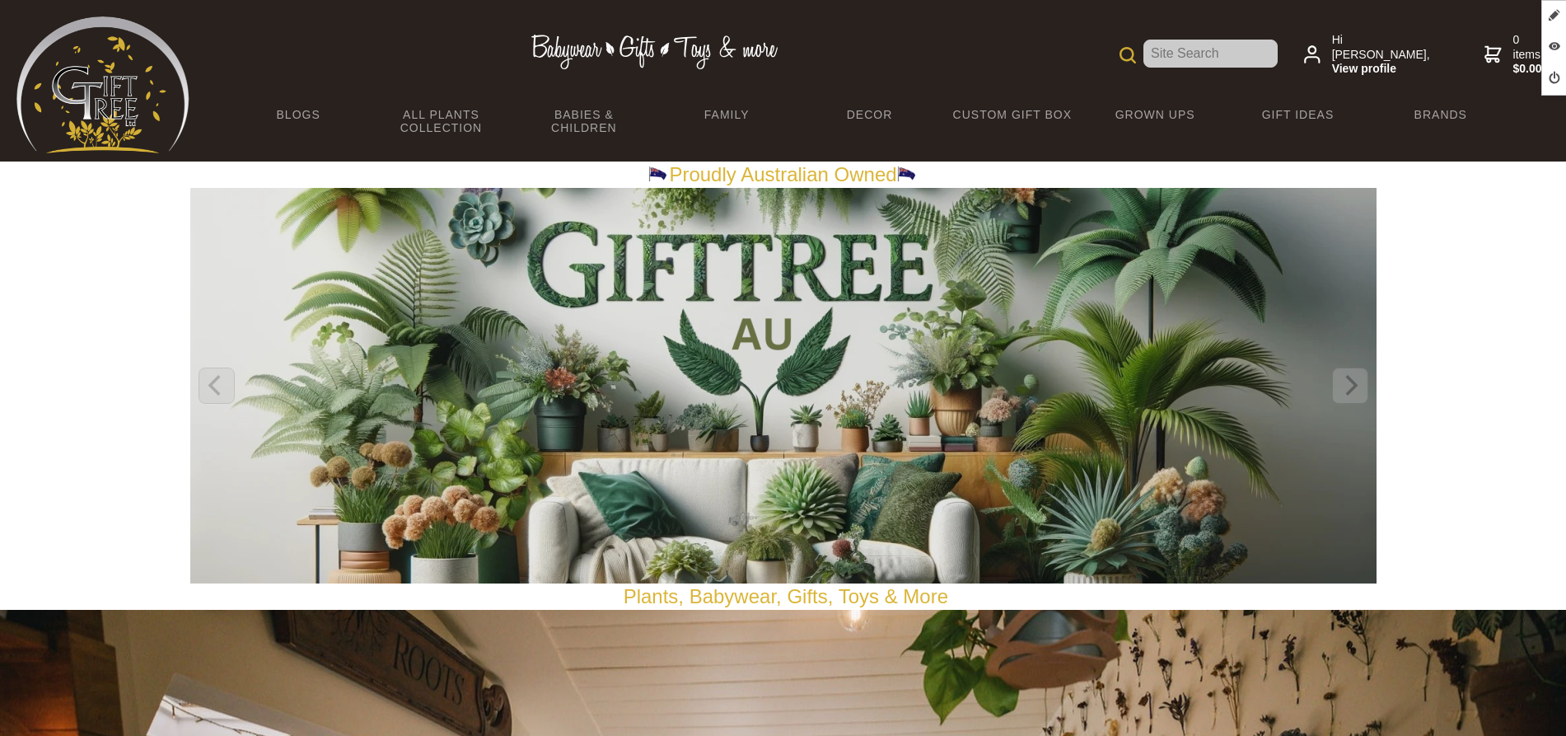  I want to click on a: Brands, so click(1440, 115).